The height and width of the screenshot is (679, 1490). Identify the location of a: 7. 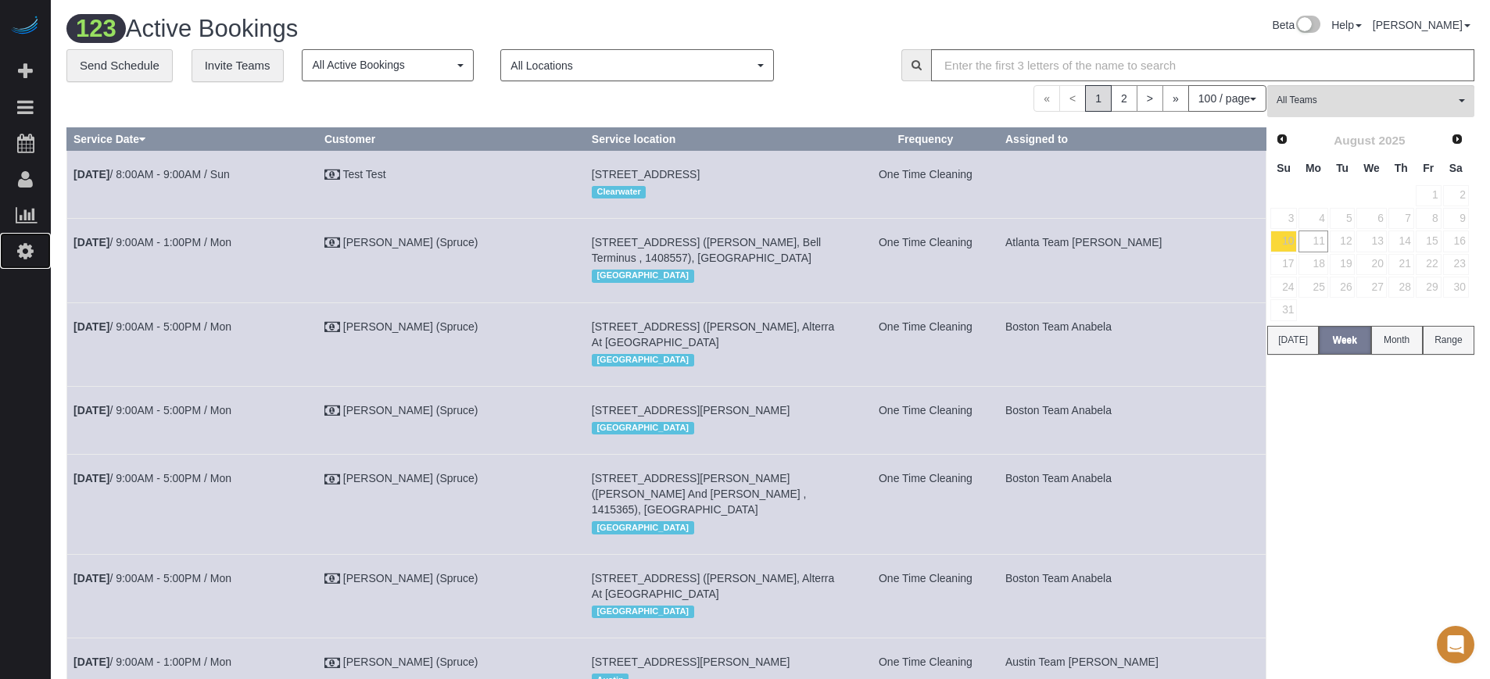
(1401, 218).